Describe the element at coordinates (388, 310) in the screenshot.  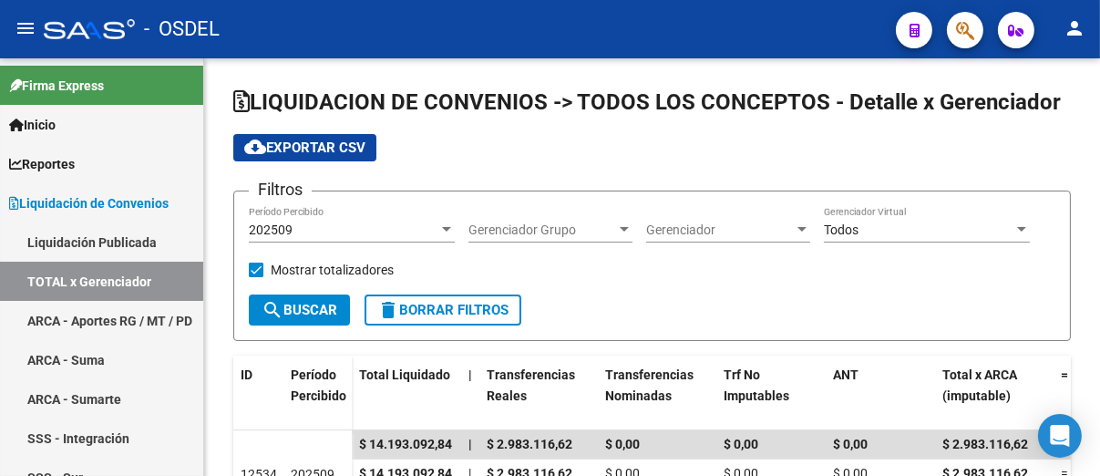
I see `mat-icon: delete` at that location.